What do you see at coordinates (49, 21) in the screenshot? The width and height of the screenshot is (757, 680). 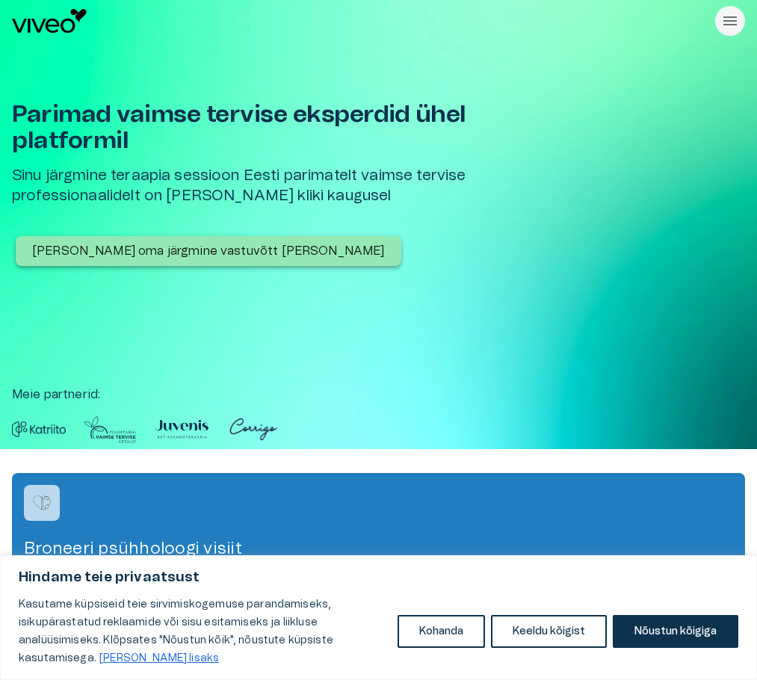 I see `img: Viveo logo` at bounding box center [49, 21].